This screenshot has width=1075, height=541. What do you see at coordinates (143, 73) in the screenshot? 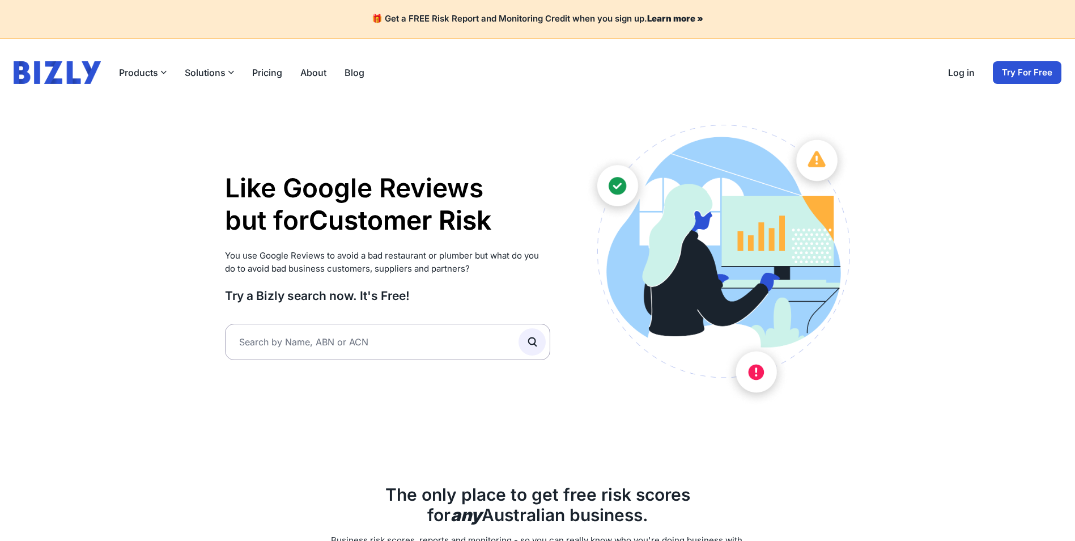
I see `button: Products` at bounding box center [143, 73].